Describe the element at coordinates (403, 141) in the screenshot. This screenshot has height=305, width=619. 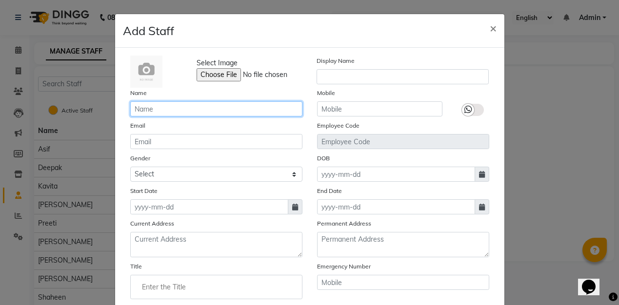
I see `input: Employee Code` at that location.